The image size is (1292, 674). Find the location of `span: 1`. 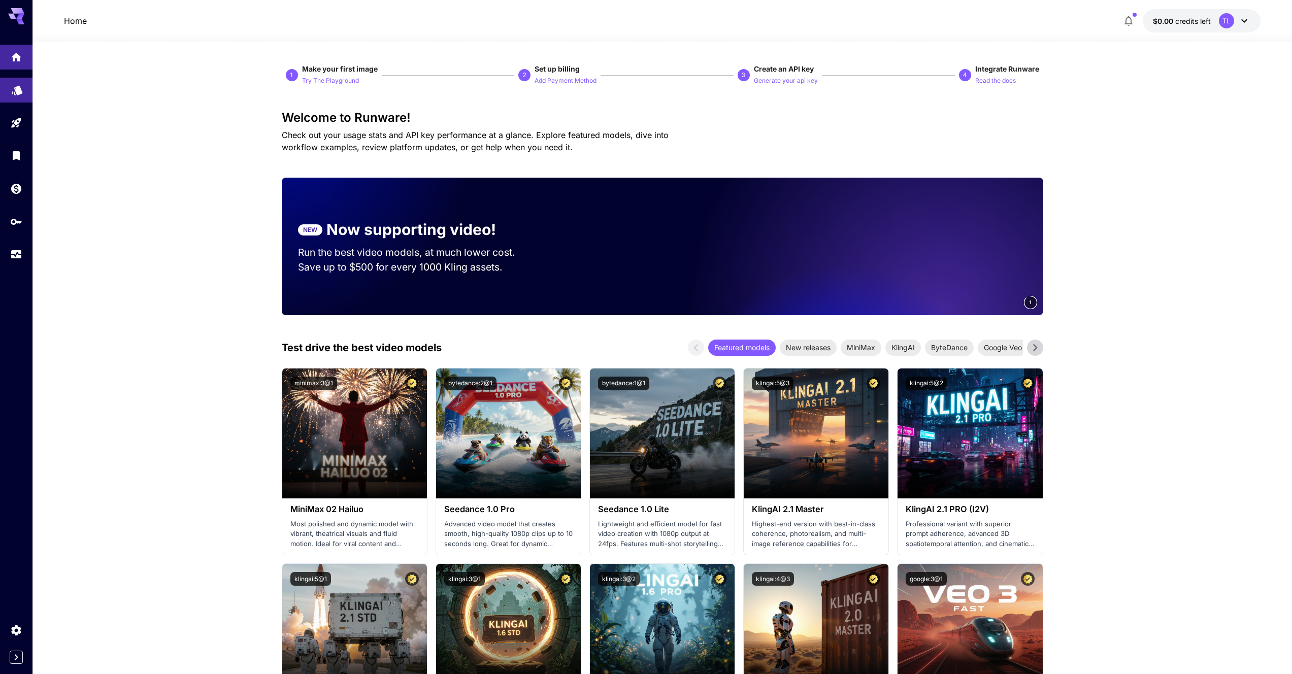

span: 1 is located at coordinates (1030, 302).